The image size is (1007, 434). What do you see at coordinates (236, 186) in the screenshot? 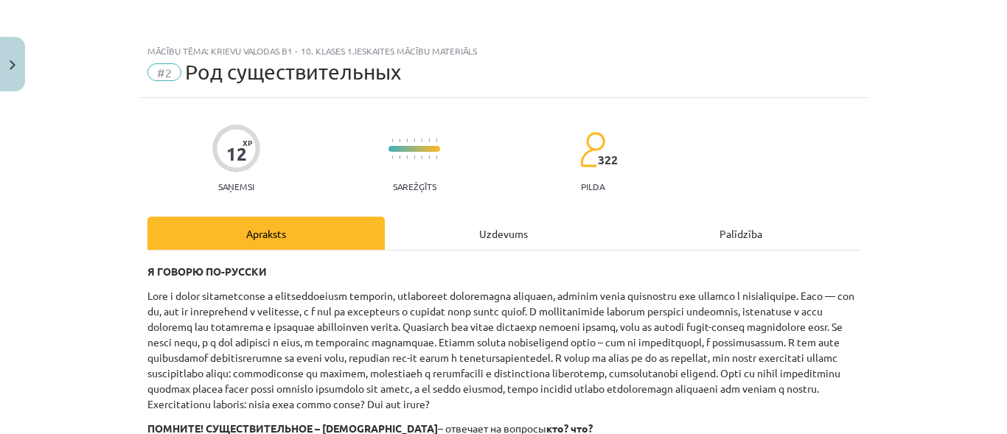
I see `p: Saņemsi` at bounding box center [236, 186].